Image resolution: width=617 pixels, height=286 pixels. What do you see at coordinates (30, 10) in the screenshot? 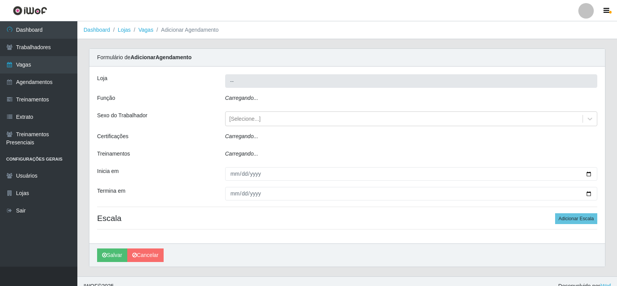
I see `img: CoreUI Logo` at bounding box center [30, 10].